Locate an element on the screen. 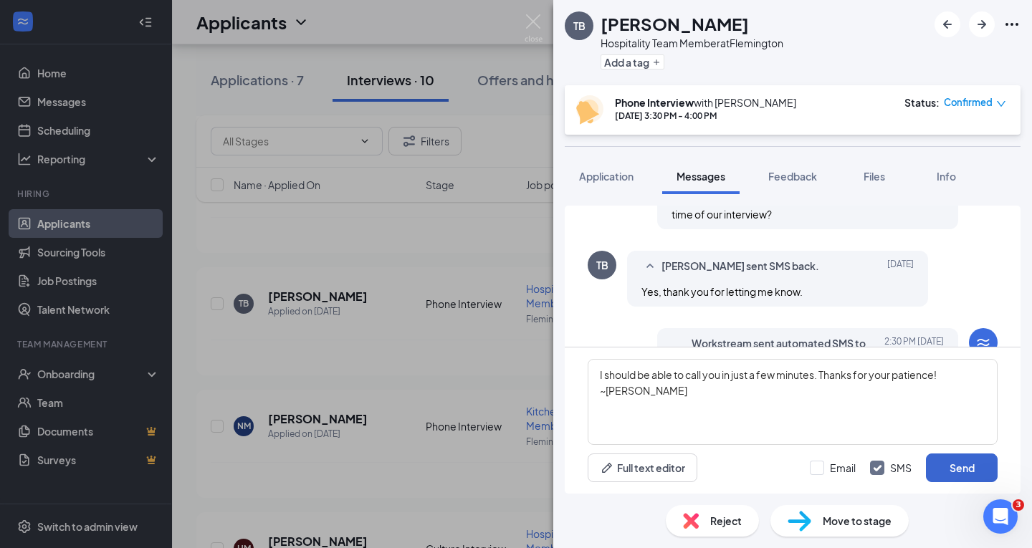 Image resolution: width=1032 pixels, height=548 pixels. button: Full text editorPen is located at coordinates (642, 468).